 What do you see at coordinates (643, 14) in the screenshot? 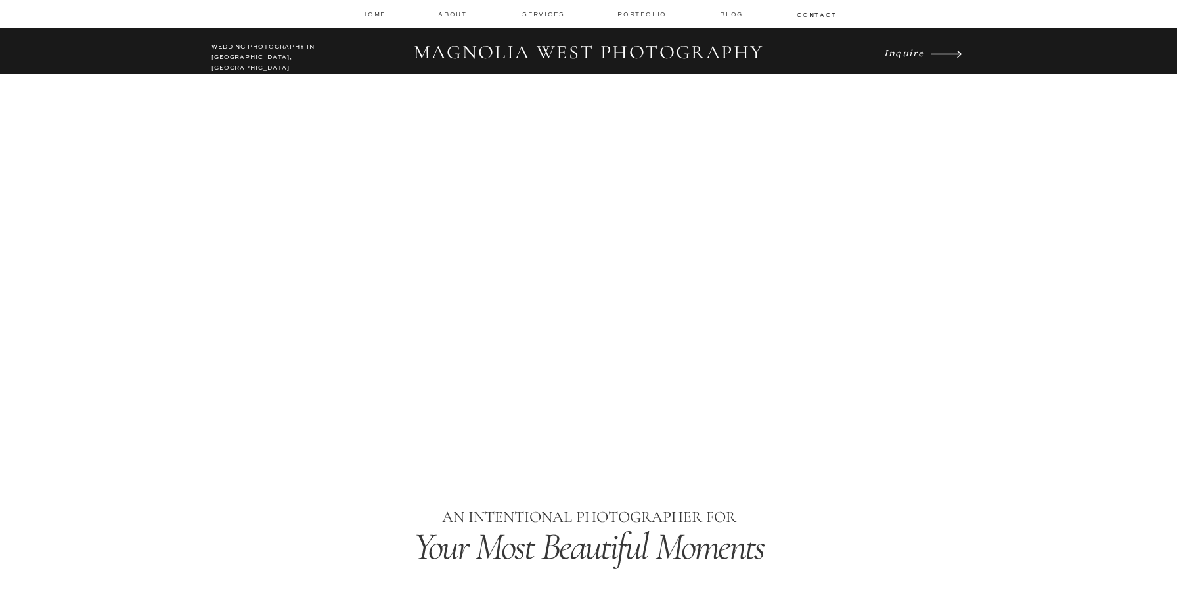
I see `a: Portfolio` at bounding box center [643, 14].